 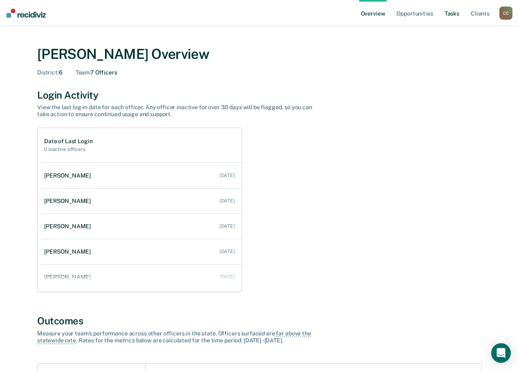 What do you see at coordinates (180, 337) in the screenshot?
I see `div: Measure your team’s performance across other officer s in the state. Officer s surfaced are . Rat...` at bounding box center [180, 337].